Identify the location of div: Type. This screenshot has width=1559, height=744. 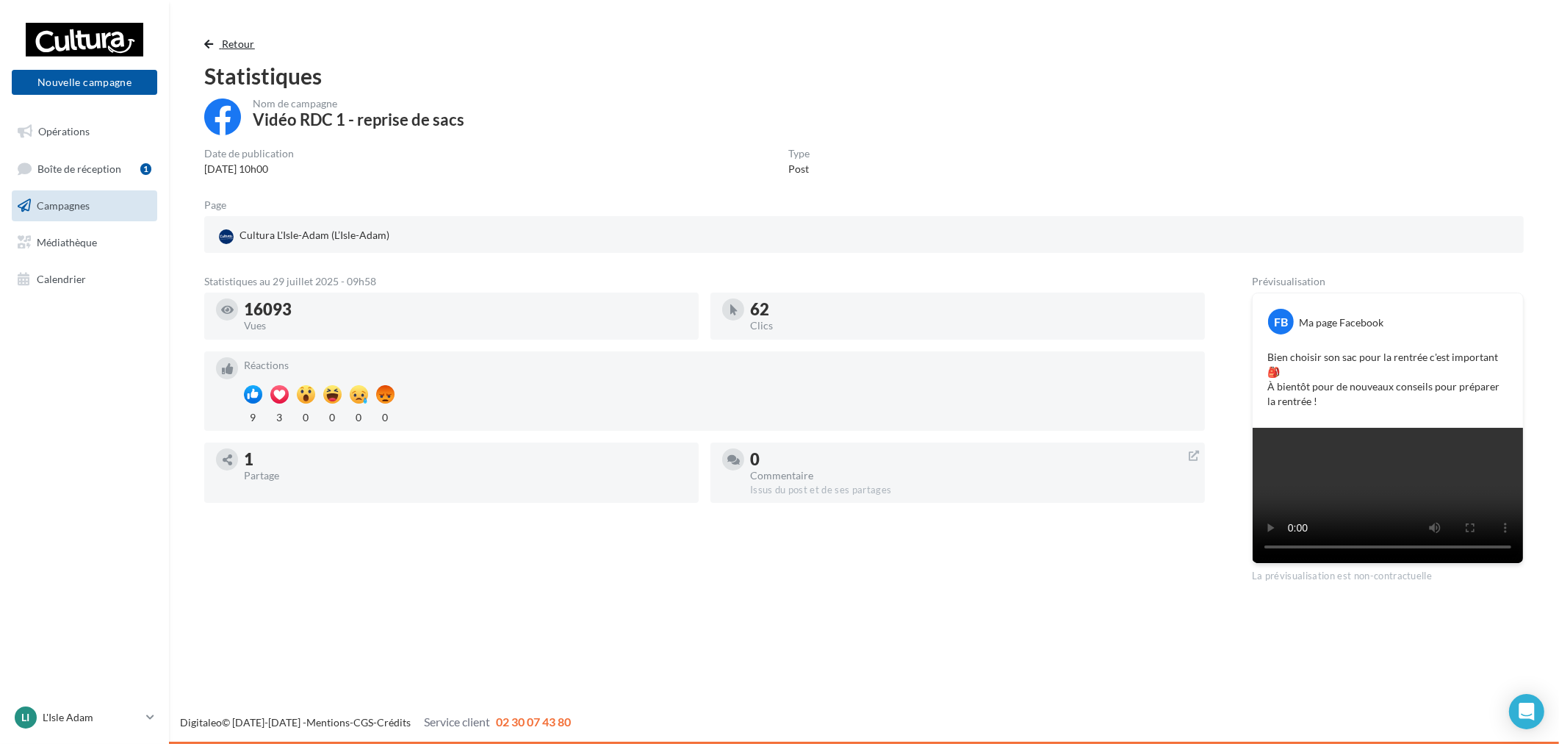
(799, 154).